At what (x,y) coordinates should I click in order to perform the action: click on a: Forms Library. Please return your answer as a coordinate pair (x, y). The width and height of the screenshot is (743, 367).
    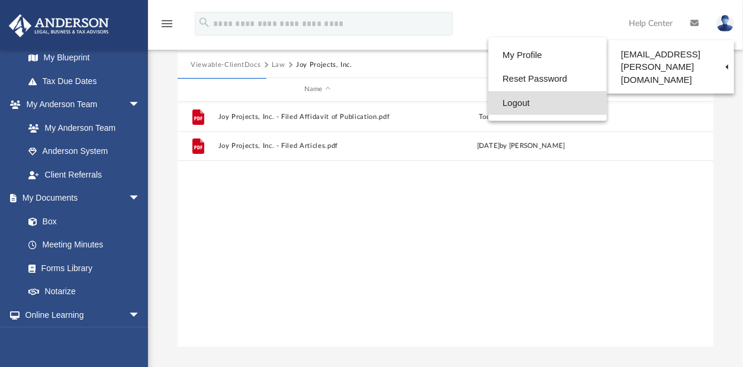
    Looking at the image, I should click on (81, 268).